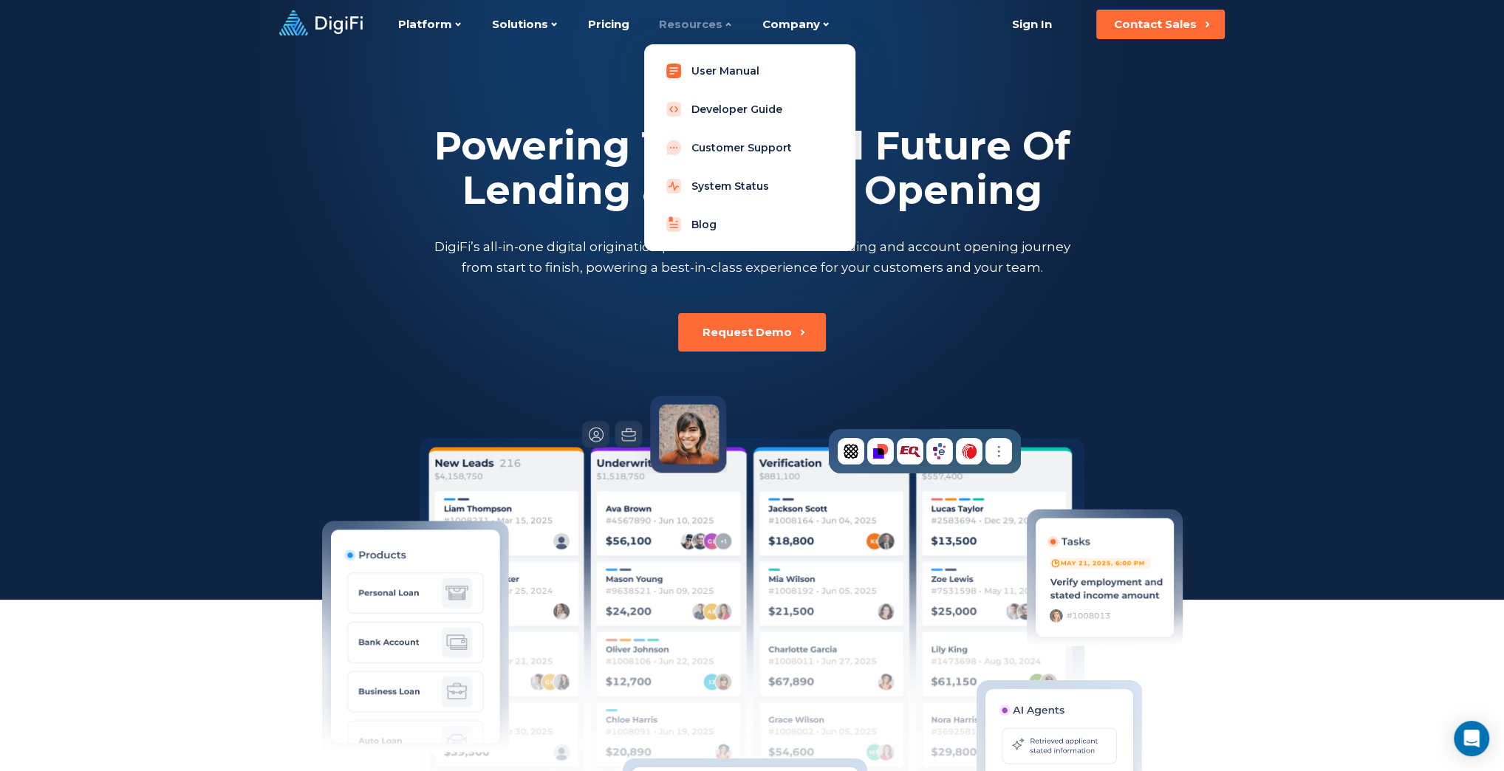  I want to click on a: Blog, so click(750, 225).